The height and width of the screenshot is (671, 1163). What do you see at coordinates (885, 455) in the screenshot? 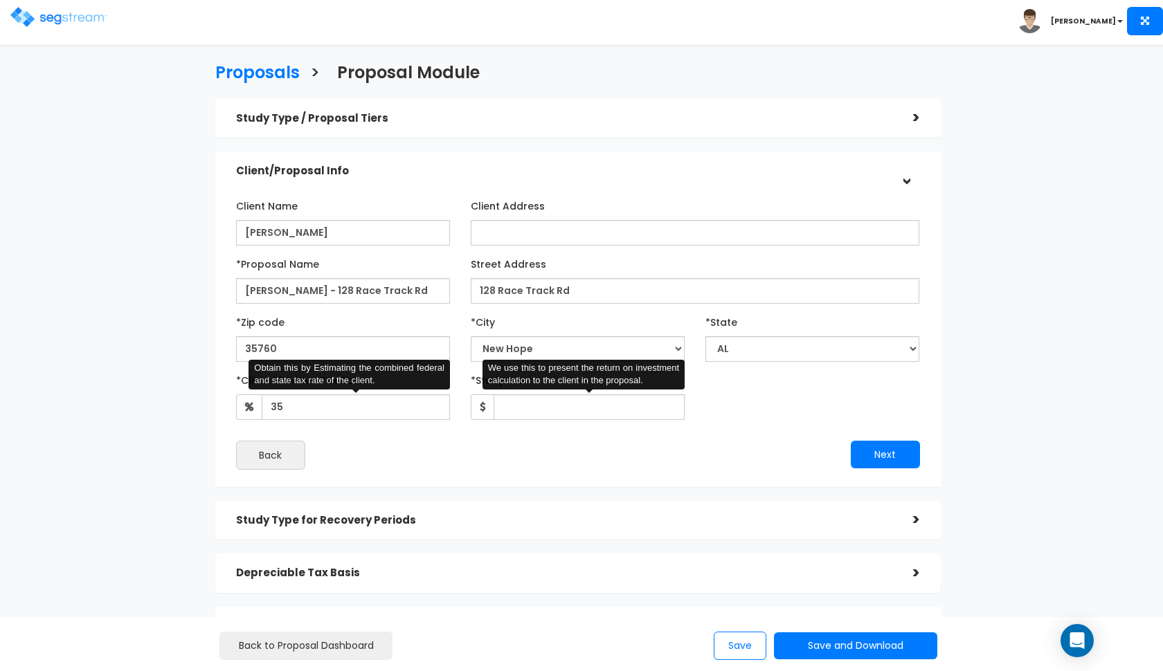
I see `button: Next` at bounding box center [885, 455].